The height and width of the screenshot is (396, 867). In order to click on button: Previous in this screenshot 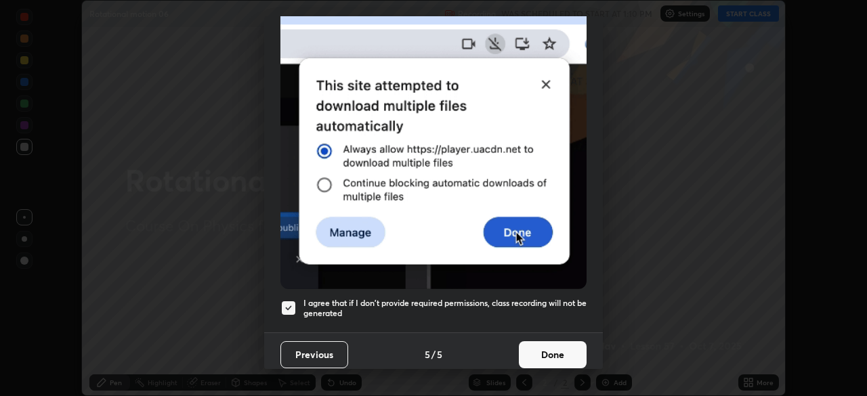, I will do `click(314, 355)`.